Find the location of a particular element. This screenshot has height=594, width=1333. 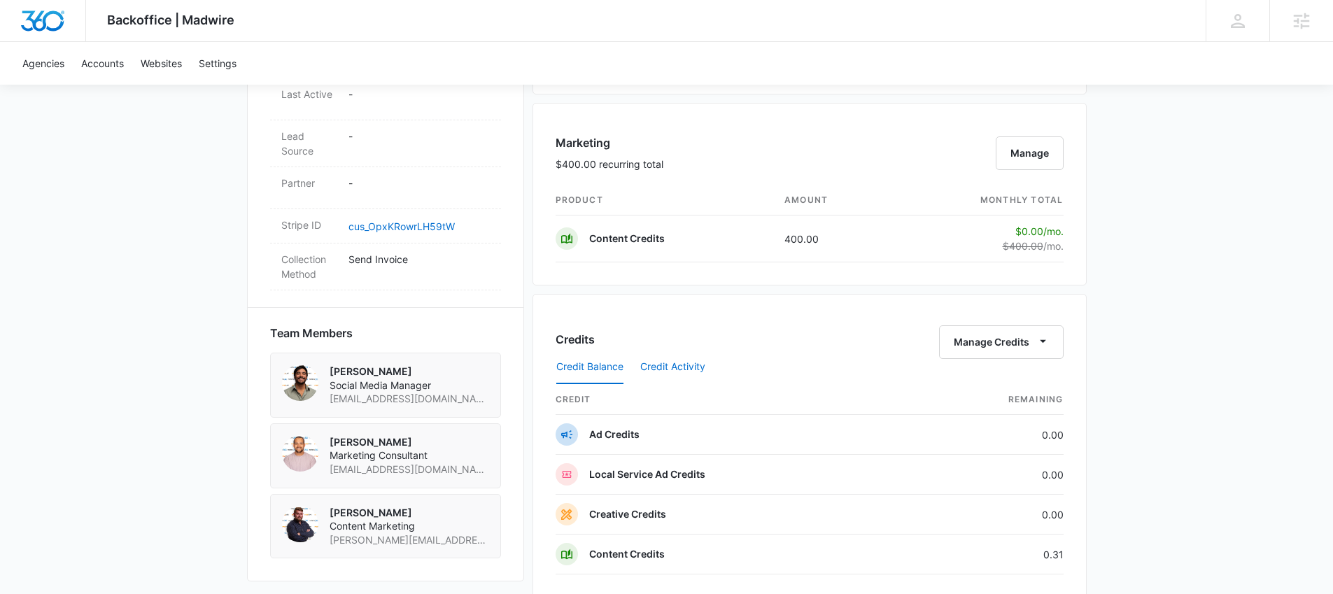

button: Credit Activity is located at coordinates (672, 367).